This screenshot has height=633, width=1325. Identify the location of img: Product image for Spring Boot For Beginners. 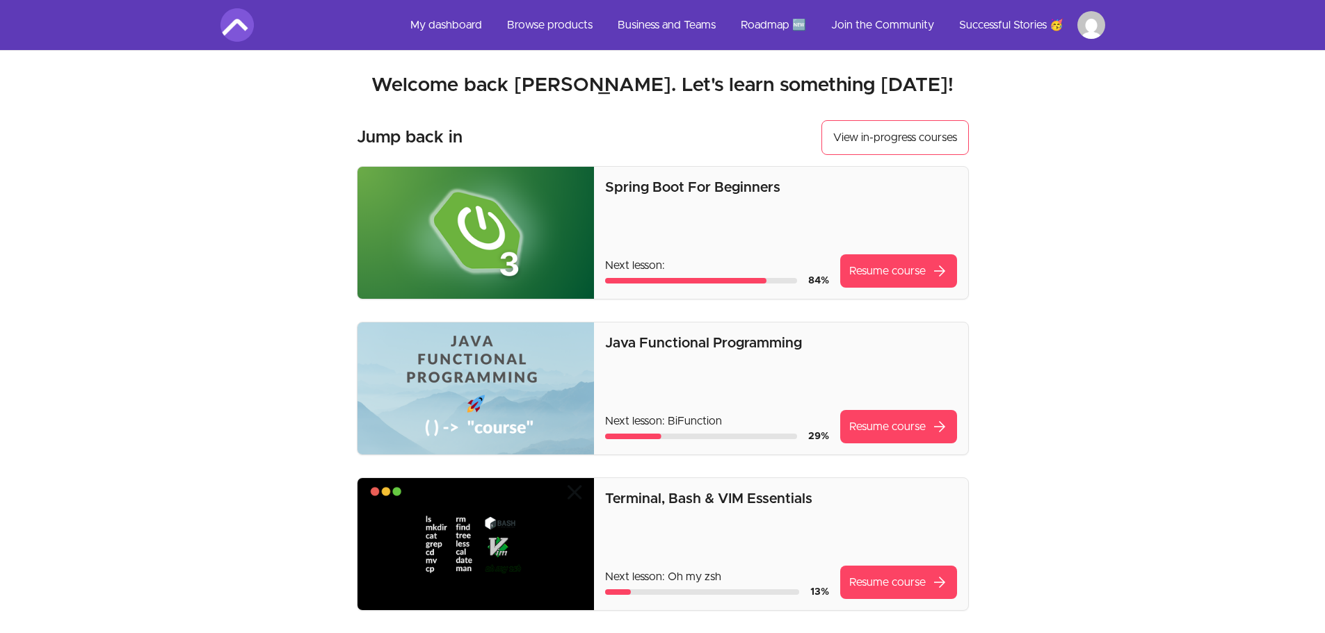
(476, 233).